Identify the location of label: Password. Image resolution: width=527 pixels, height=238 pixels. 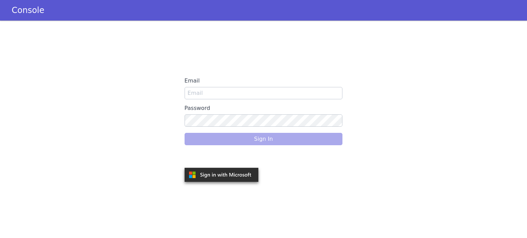
(263, 108).